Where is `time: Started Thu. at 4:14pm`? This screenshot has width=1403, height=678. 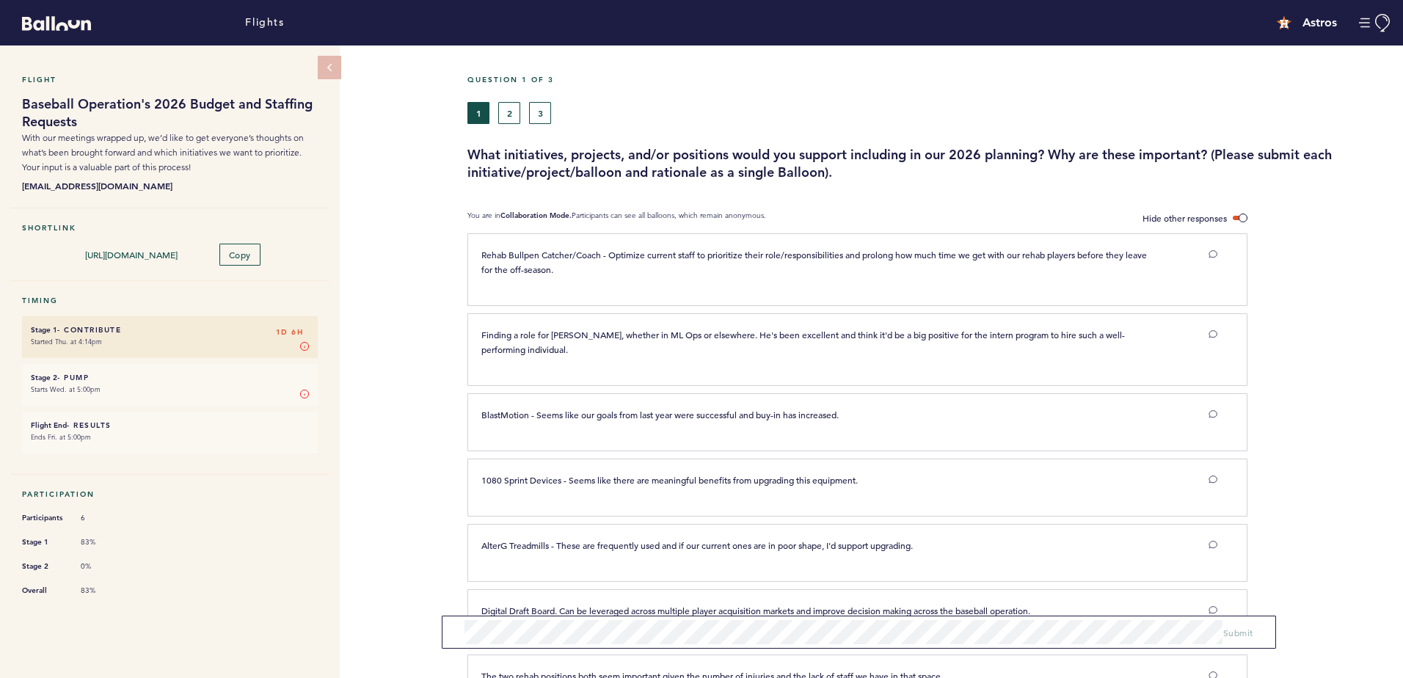 time: Started Thu. at 4:14pm is located at coordinates (66, 341).